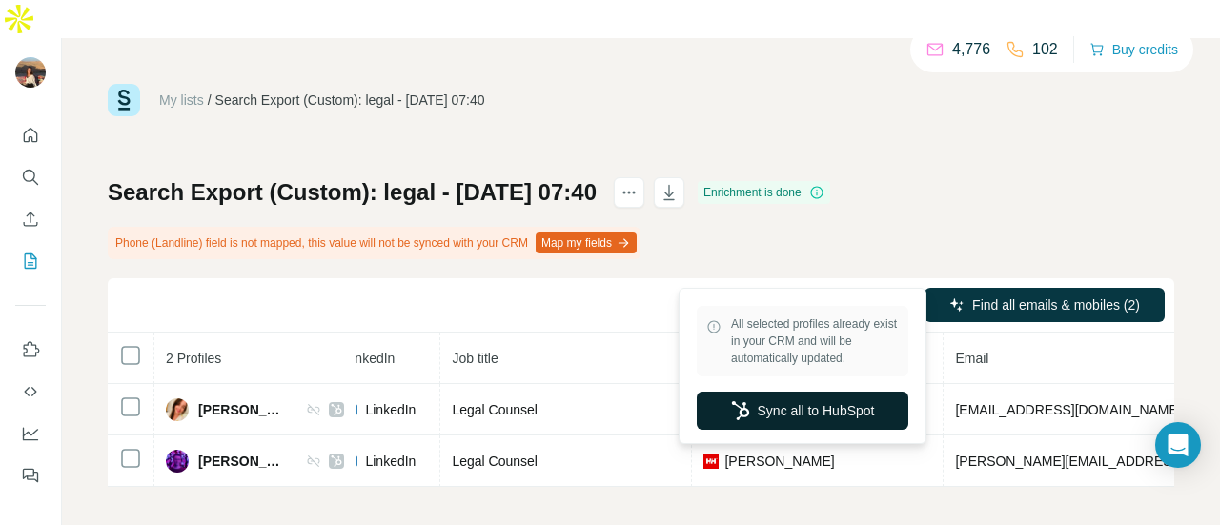  What do you see at coordinates (31, 392) in the screenshot?
I see `button: Use Surfe API` at bounding box center [31, 392].